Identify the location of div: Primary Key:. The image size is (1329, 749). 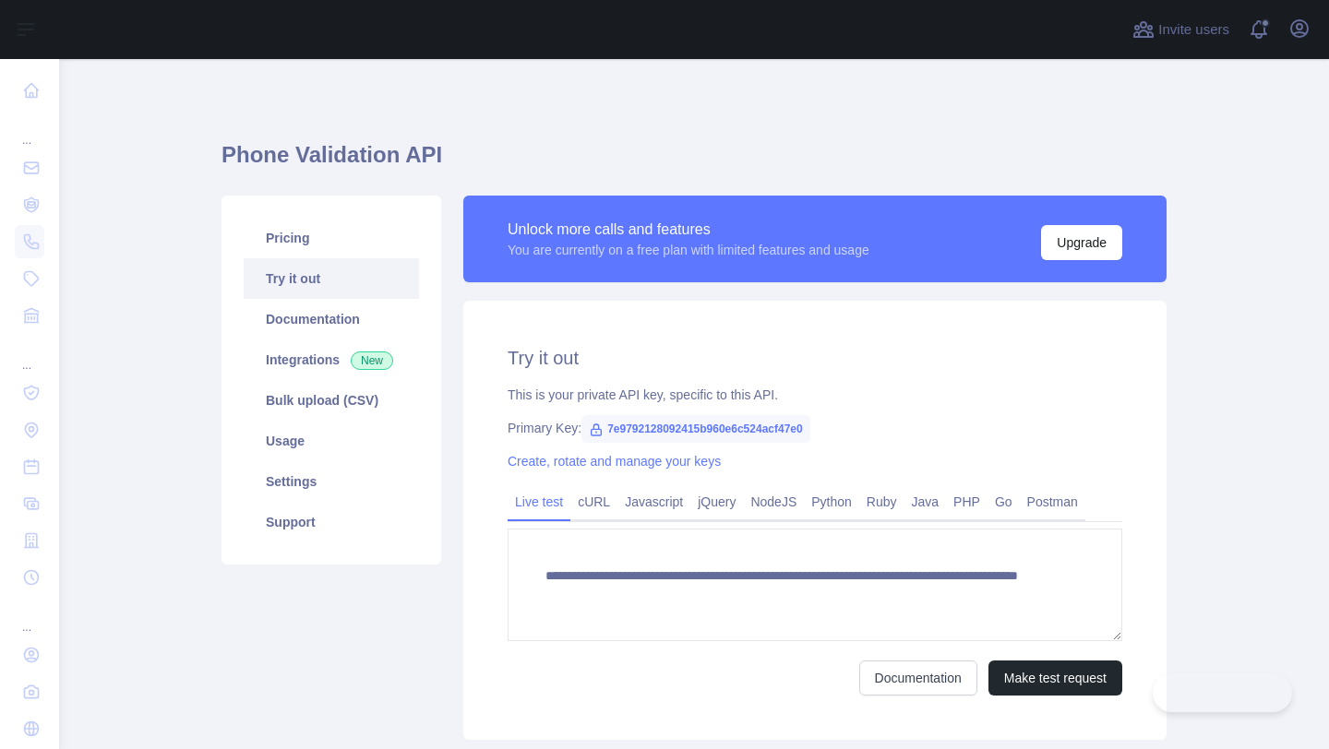
(815, 428).